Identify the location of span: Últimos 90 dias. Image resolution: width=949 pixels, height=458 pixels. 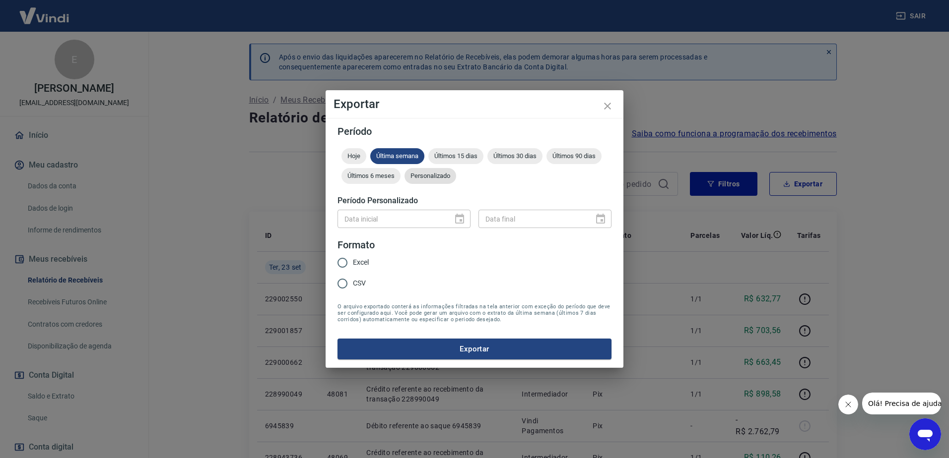
(574, 156).